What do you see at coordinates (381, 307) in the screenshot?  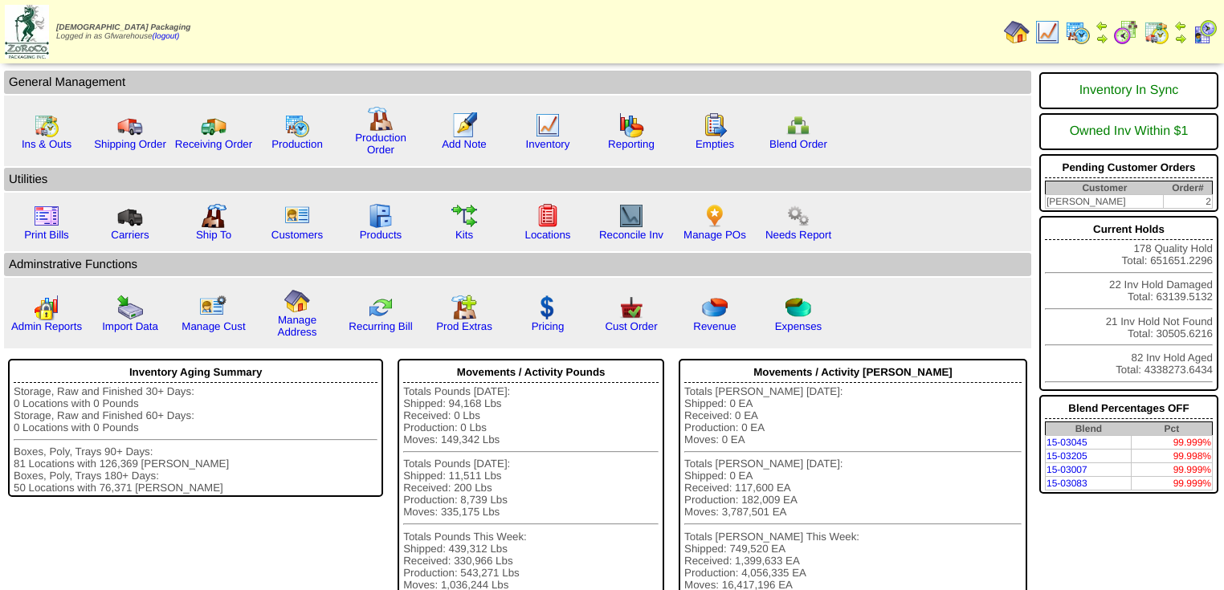 I see `img: reconcile.gif` at bounding box center [381, 307].